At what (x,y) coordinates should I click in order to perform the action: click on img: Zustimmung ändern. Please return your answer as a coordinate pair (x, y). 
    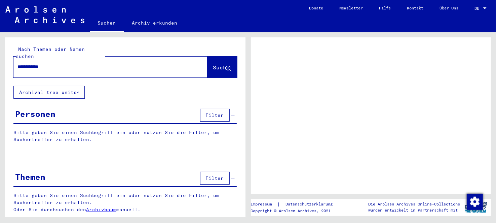
    Looking at the image, I should click on (475, 201).